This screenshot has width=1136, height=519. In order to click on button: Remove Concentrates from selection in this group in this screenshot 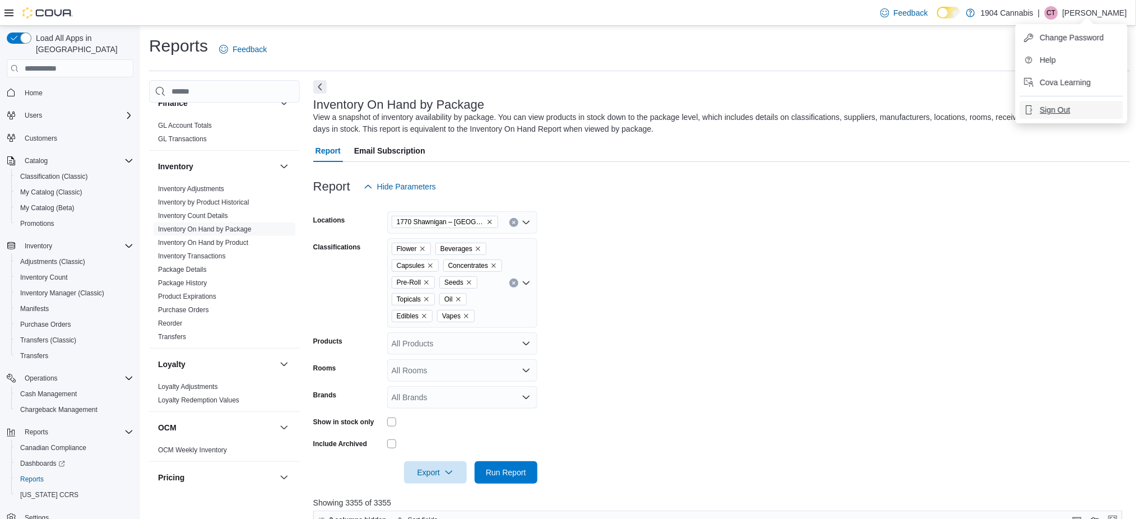, I will do `click(494, 266)`.